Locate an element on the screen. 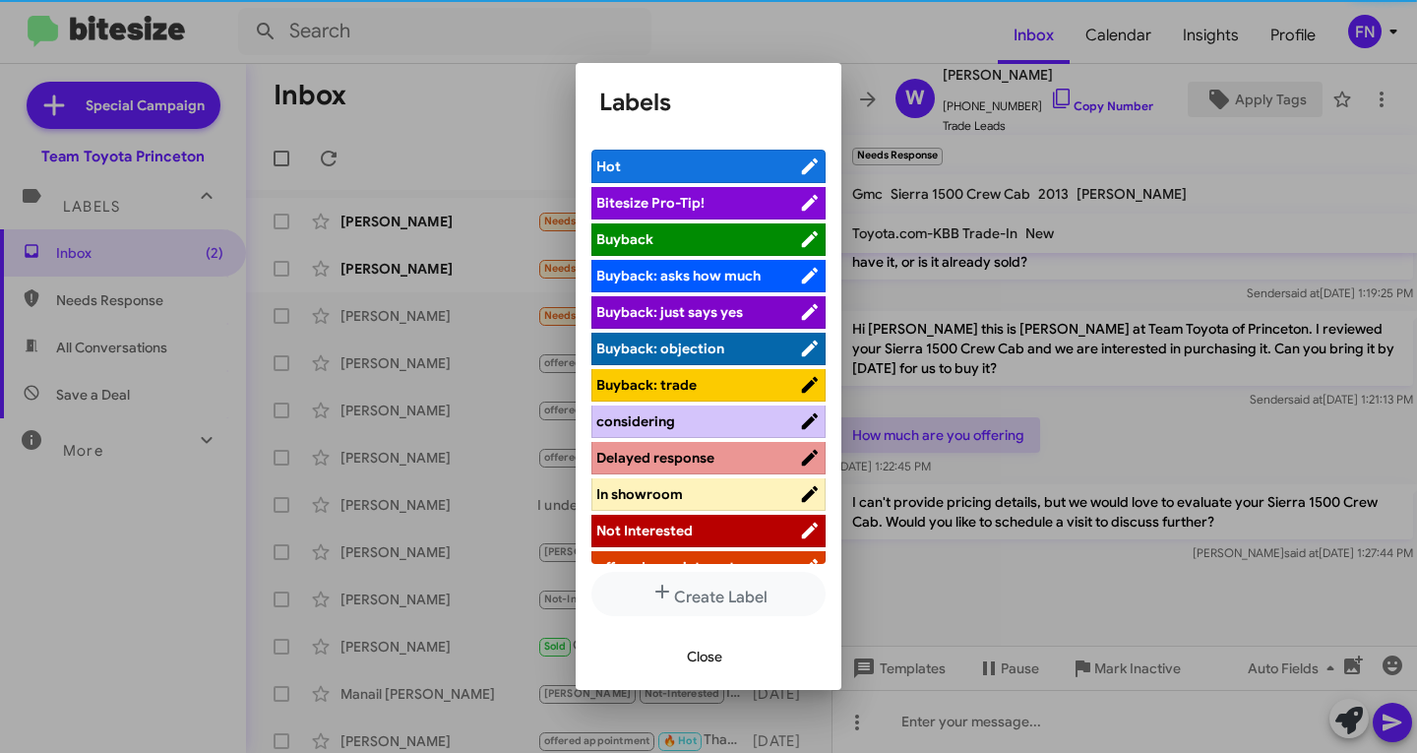  span: considering is located at coordinates (636, 421).